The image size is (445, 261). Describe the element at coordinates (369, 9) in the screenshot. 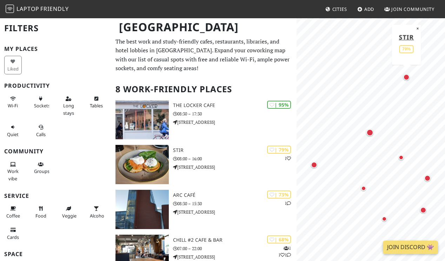

I see `span: Add` at that location.